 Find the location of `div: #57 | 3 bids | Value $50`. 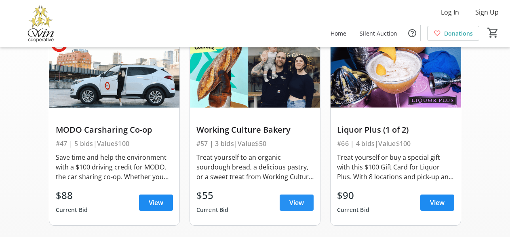

div: #57 | 3 bids | Value $50 is located at coordinates (255, 143).